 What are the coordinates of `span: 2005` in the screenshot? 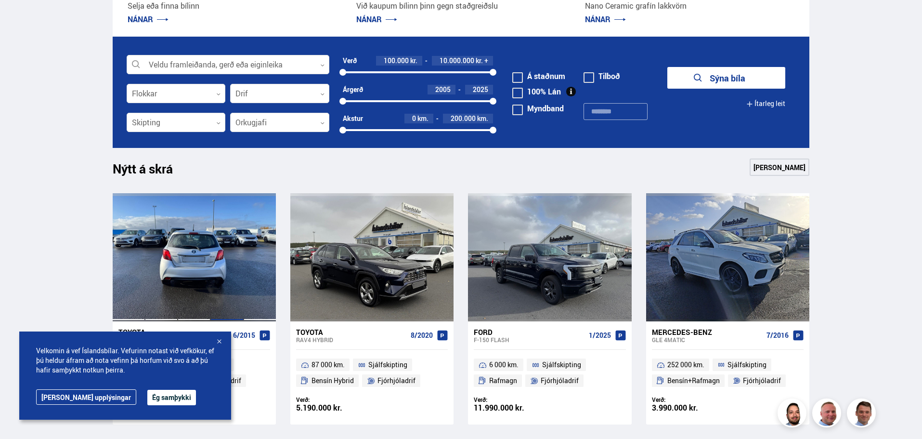 It's located at (443, 89).